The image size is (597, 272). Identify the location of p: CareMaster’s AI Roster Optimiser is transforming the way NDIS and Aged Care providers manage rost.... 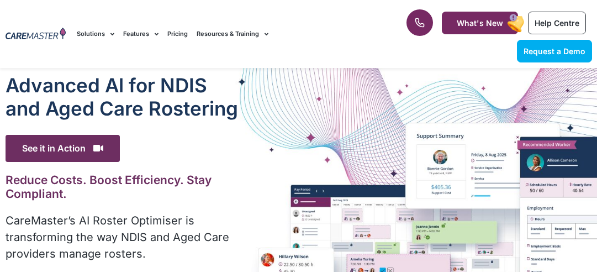
(122, 237).